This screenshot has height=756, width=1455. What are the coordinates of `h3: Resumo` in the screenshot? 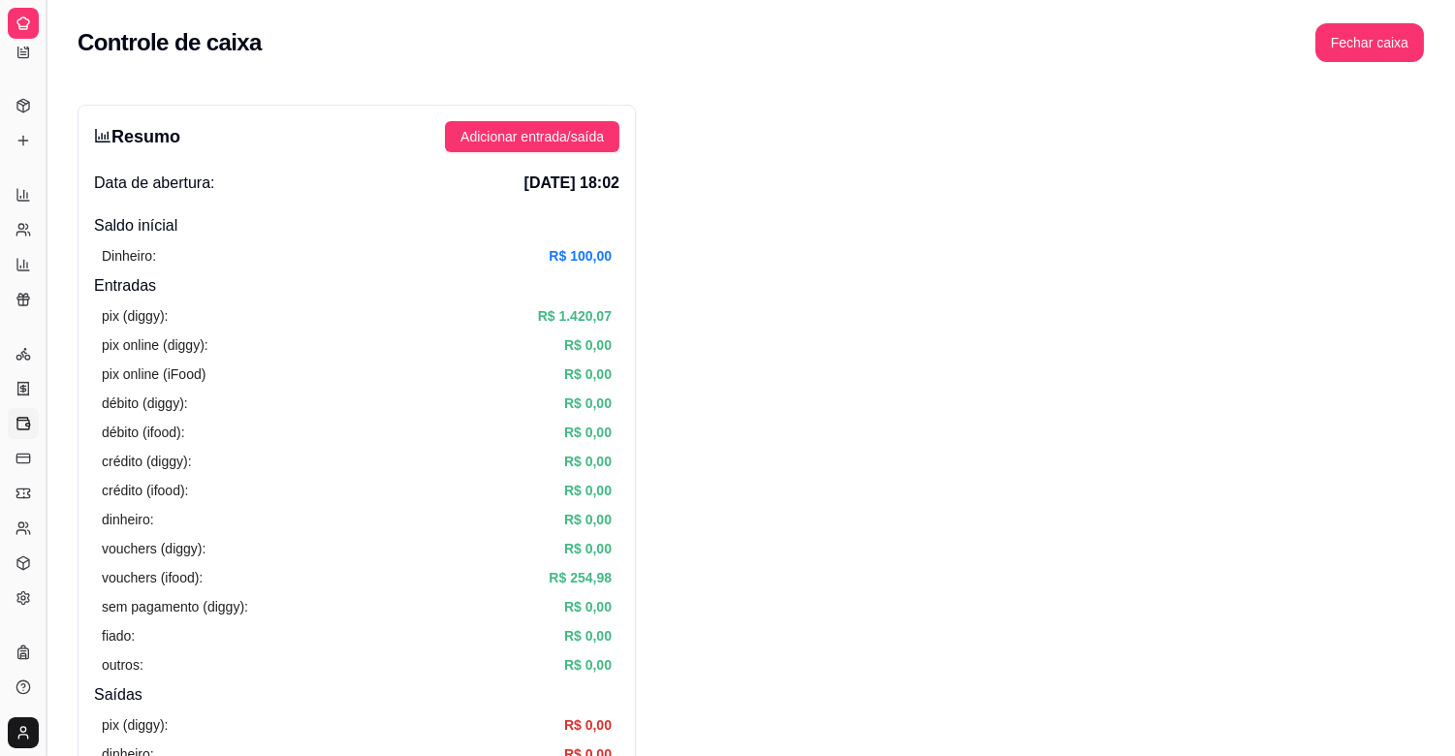 It's located at (137, 137).